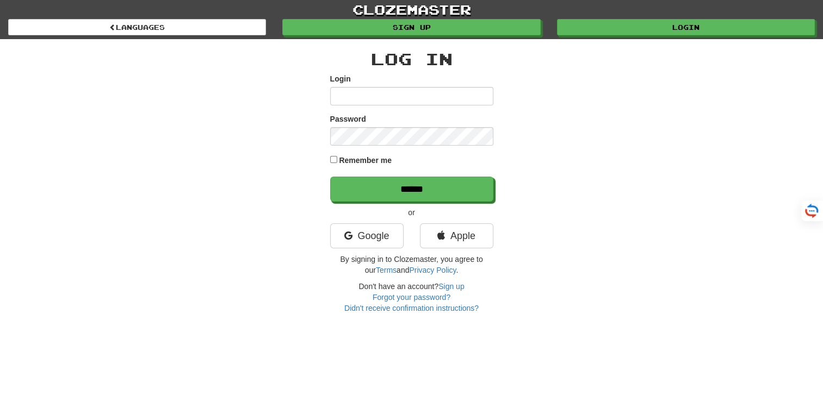 This screenshot has width=823, height=401. Describe the element at coordinates (412, 213) in the screenshot. I see `p: or` at that location.